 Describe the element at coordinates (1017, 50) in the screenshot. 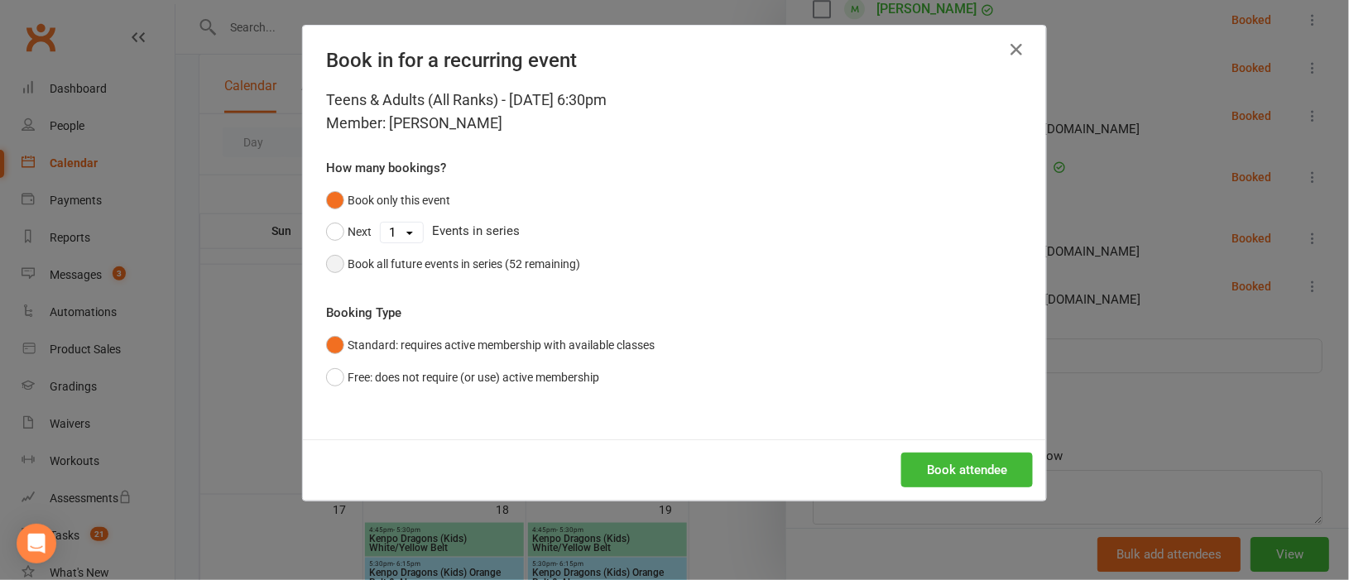

I see `button: Close` at that location.